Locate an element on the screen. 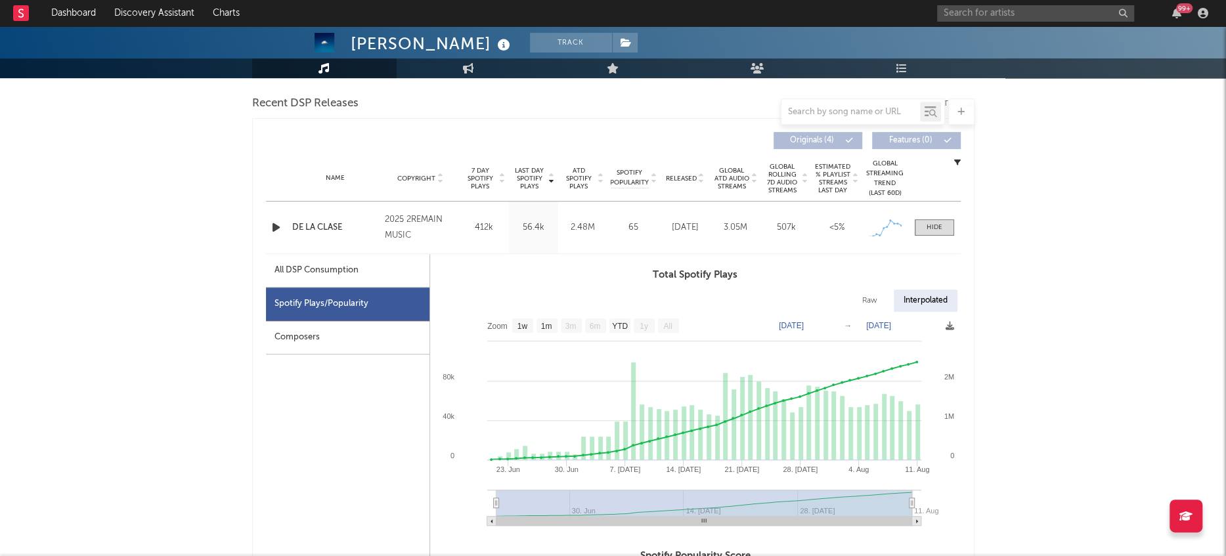  text: 3m is located at coordinates (570, 326).